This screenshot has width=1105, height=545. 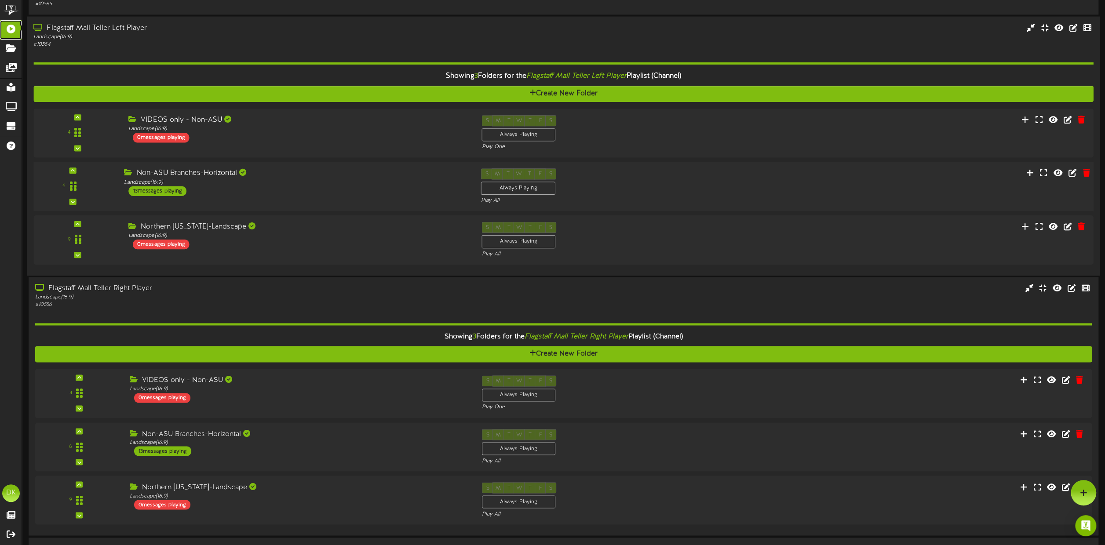 What do you see at coordinates (252, 4) in the screenshot?
I see `div: # 10565` at bounding box center [252, 4].